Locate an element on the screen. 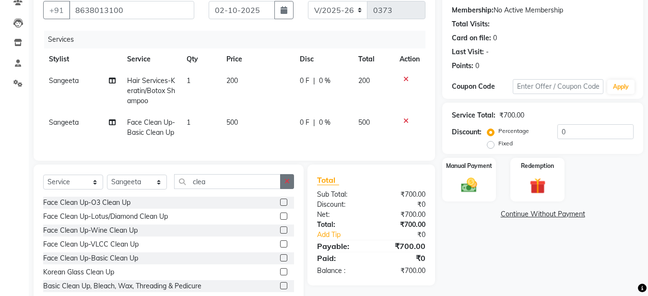  label: Manual Payment is located at coordinates (469, 166).